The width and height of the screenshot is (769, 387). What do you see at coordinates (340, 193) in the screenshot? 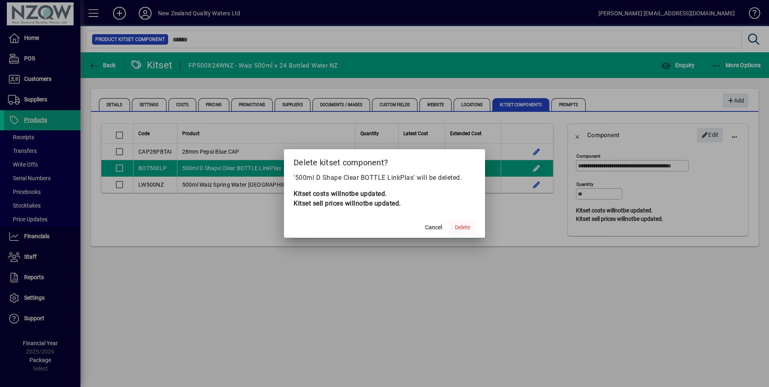
I see `b: Kitset costs will be updated.` at bounding box center [340, 193].